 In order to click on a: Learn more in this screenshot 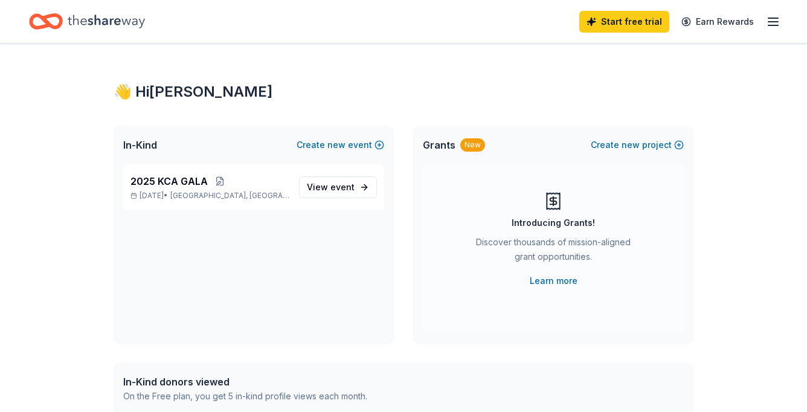, I will do `click(554, 281)`.